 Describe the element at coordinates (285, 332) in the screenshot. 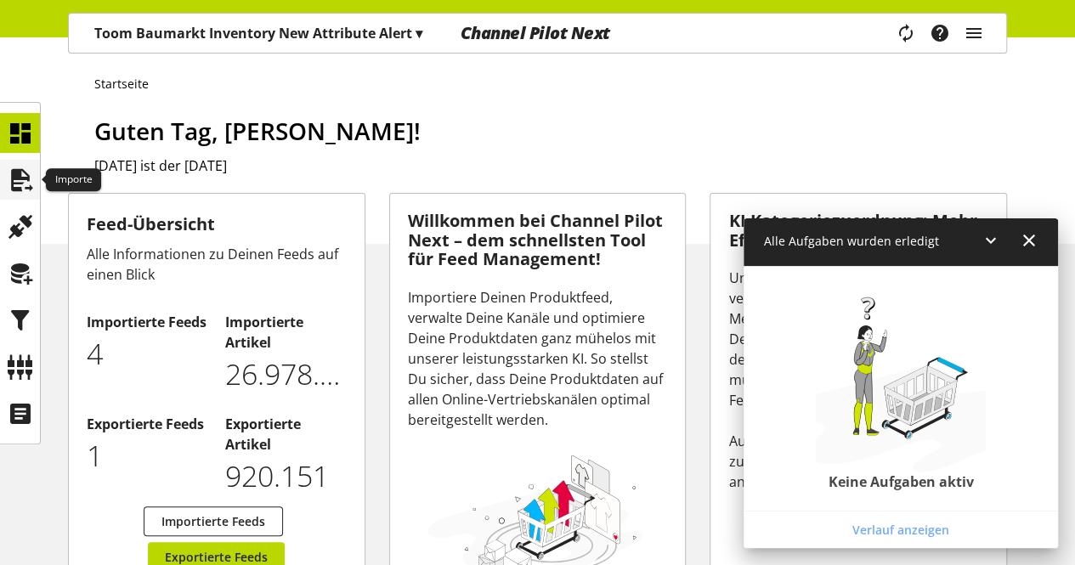

I see `h2: Importierte Artikel` at that location.